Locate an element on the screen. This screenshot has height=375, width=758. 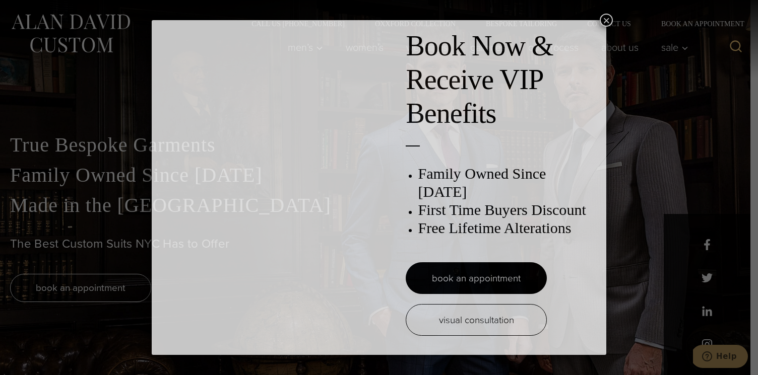
span: Help is located at coordinates (33, 12).